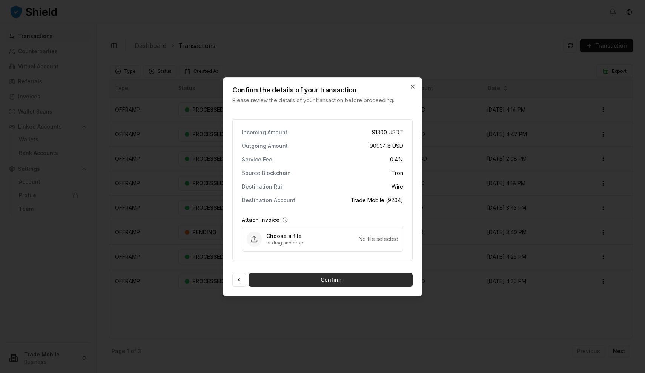  I want to click on h2: Confirm the details of your transaction, so click(315, 90).